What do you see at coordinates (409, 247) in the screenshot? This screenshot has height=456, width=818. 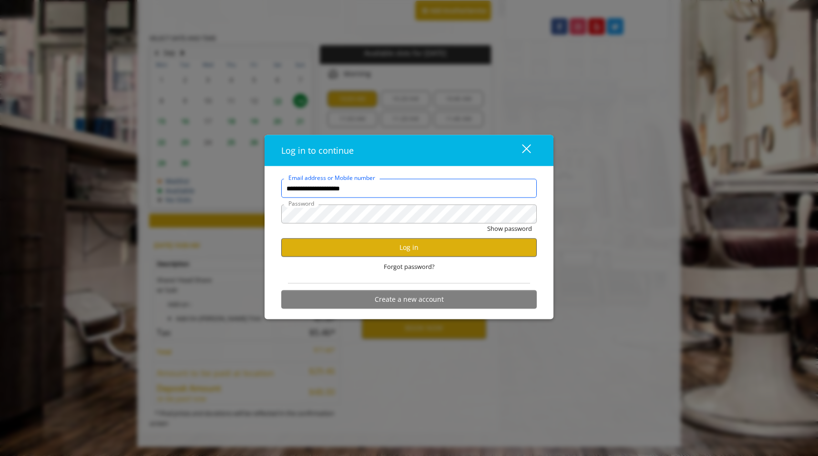 I see `button: Log in` at bounding box center [409, 247].